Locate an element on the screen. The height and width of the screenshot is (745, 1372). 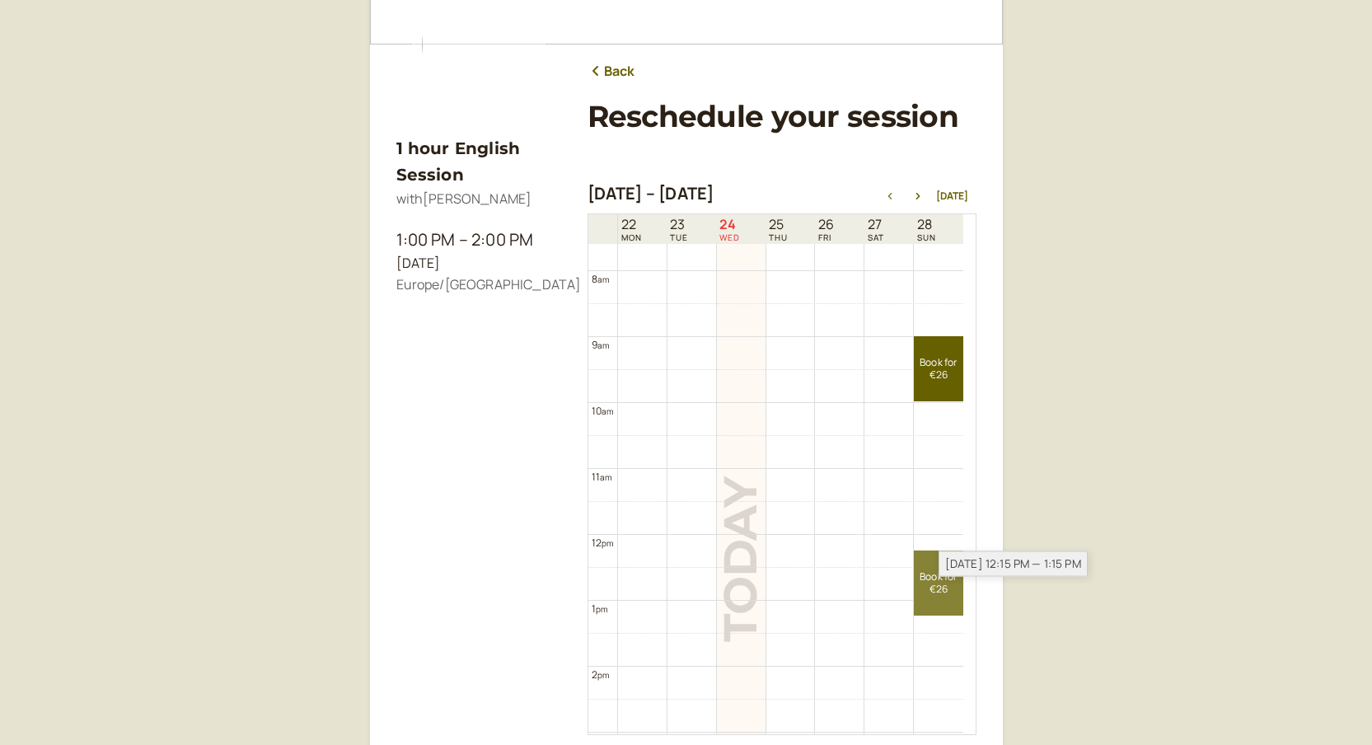
span: 26 is located at coordinates (826, 224).